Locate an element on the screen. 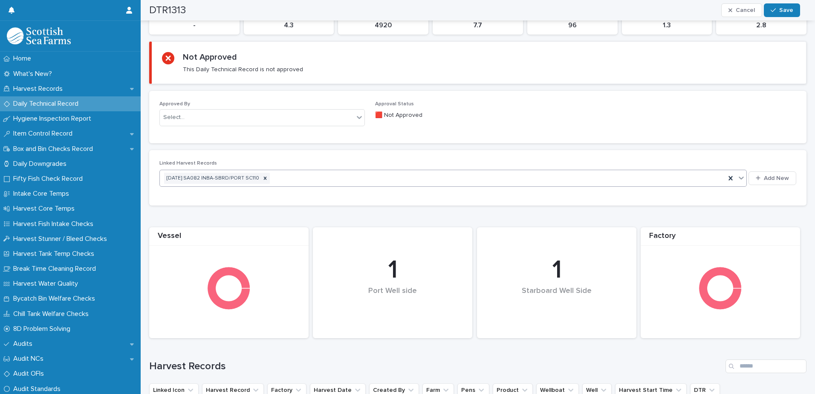 The height and width of the screenshot is (394, 815). p: 4920 is located at coordinates (383, 25).